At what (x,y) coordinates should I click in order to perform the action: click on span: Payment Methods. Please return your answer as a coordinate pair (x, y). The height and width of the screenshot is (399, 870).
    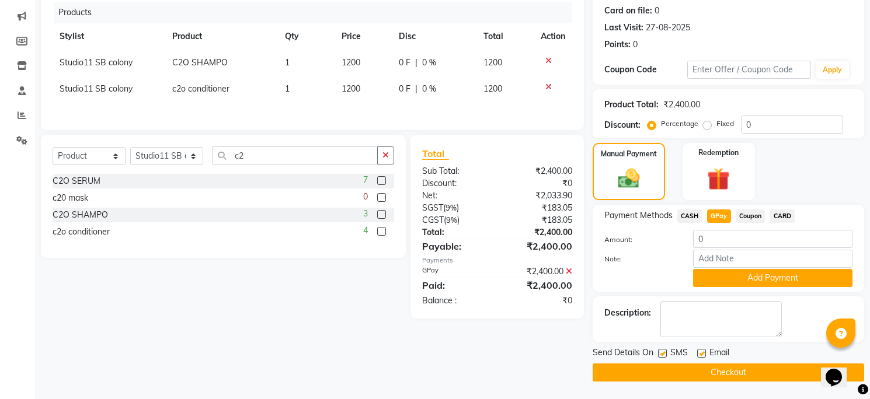
    Looking at the image, I should click on (638, 215).